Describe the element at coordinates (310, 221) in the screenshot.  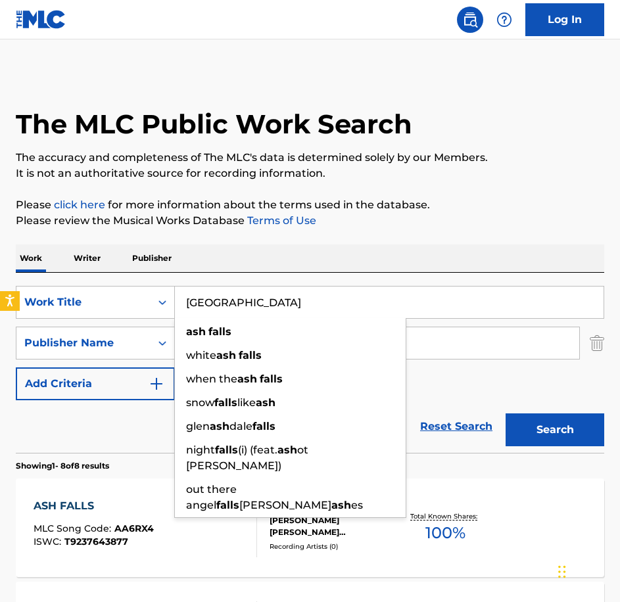
I see `p: Please review the Musical Works Database` at that location.